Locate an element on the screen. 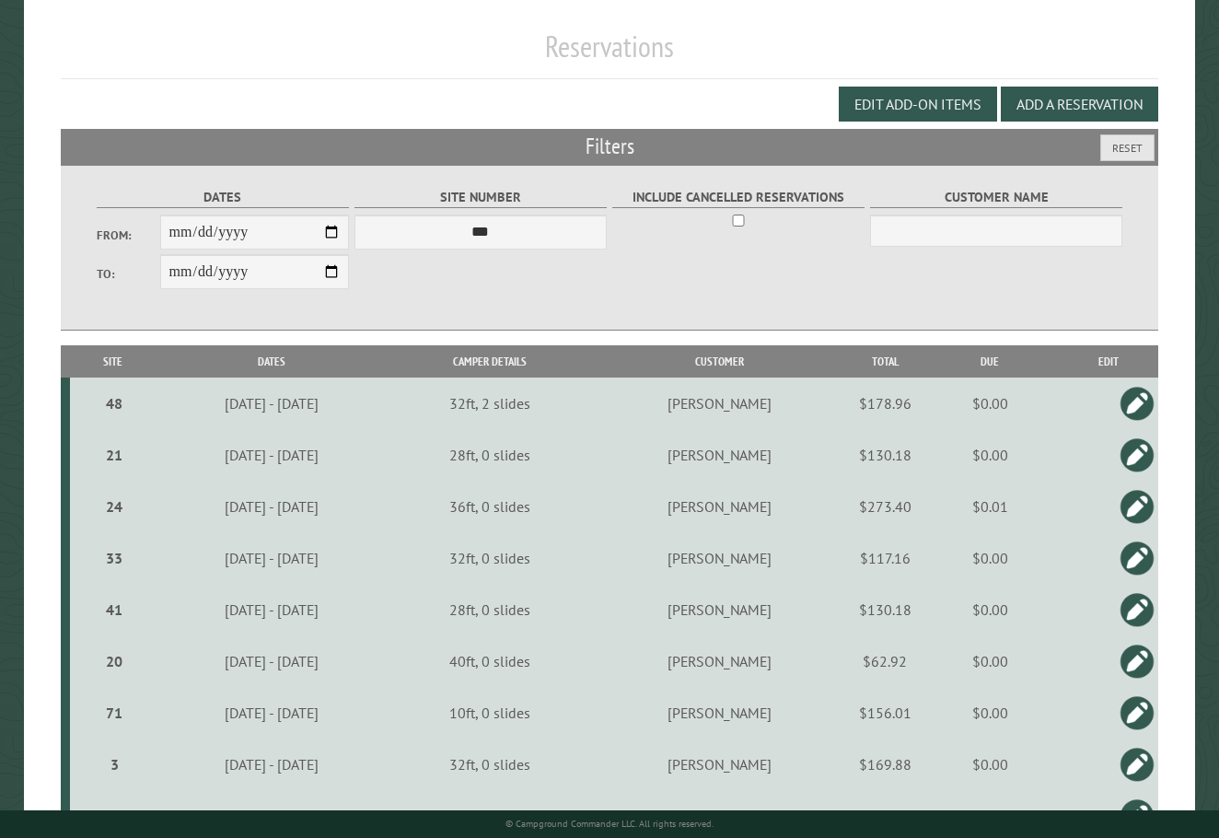 This screenshot has width=1219, height=838. label: From: is located at coordinates (128, 235).